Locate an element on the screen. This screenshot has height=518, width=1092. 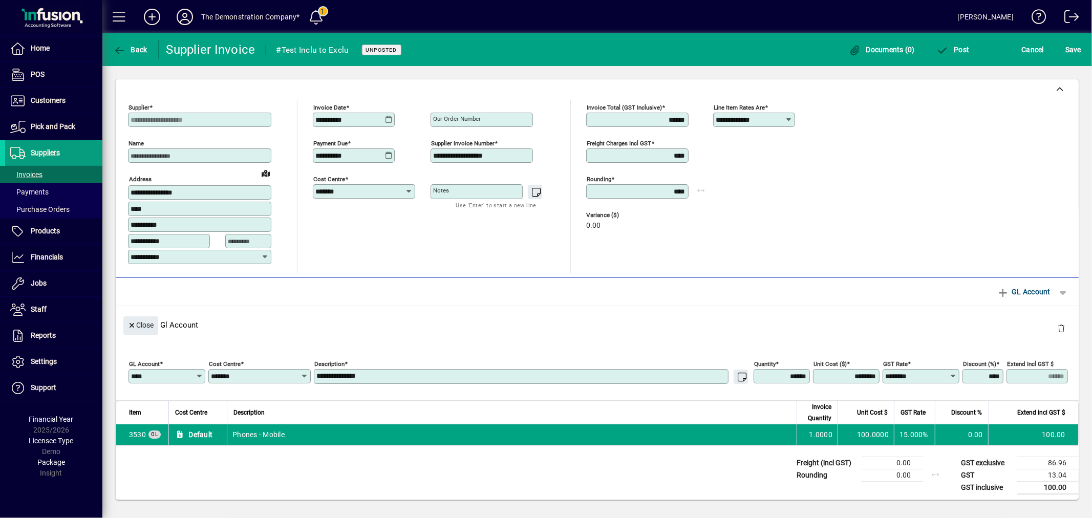
td: 100.0000 is located at coordinates (865, 434).